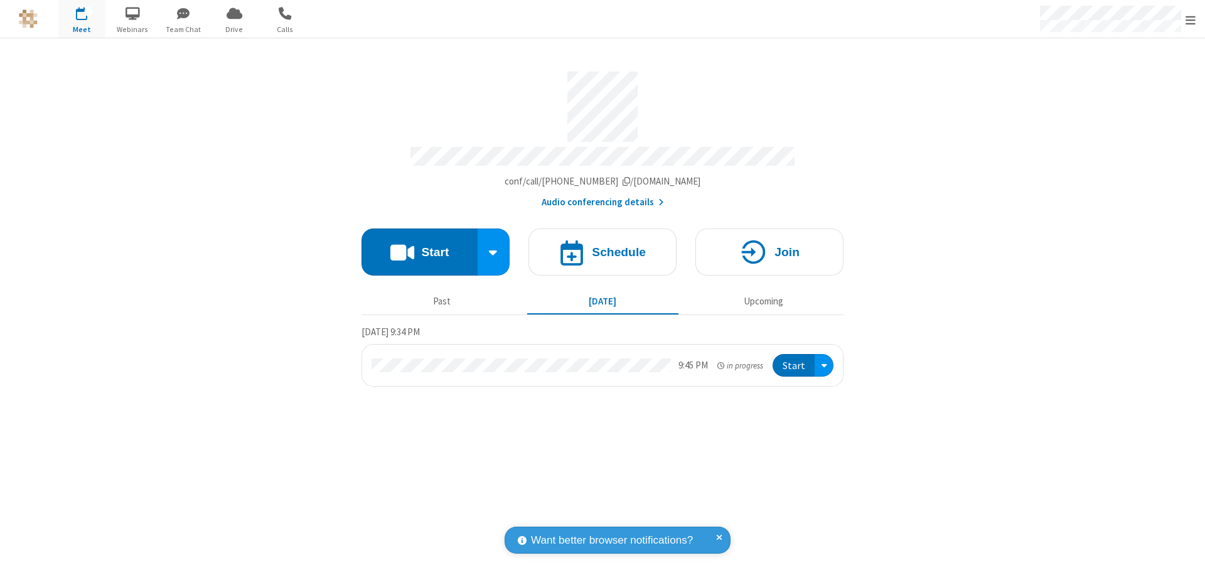  What do you see at coordinates (740, 365) in the screenshot?
I see `em: in progress` at bounding box center [740, 365].